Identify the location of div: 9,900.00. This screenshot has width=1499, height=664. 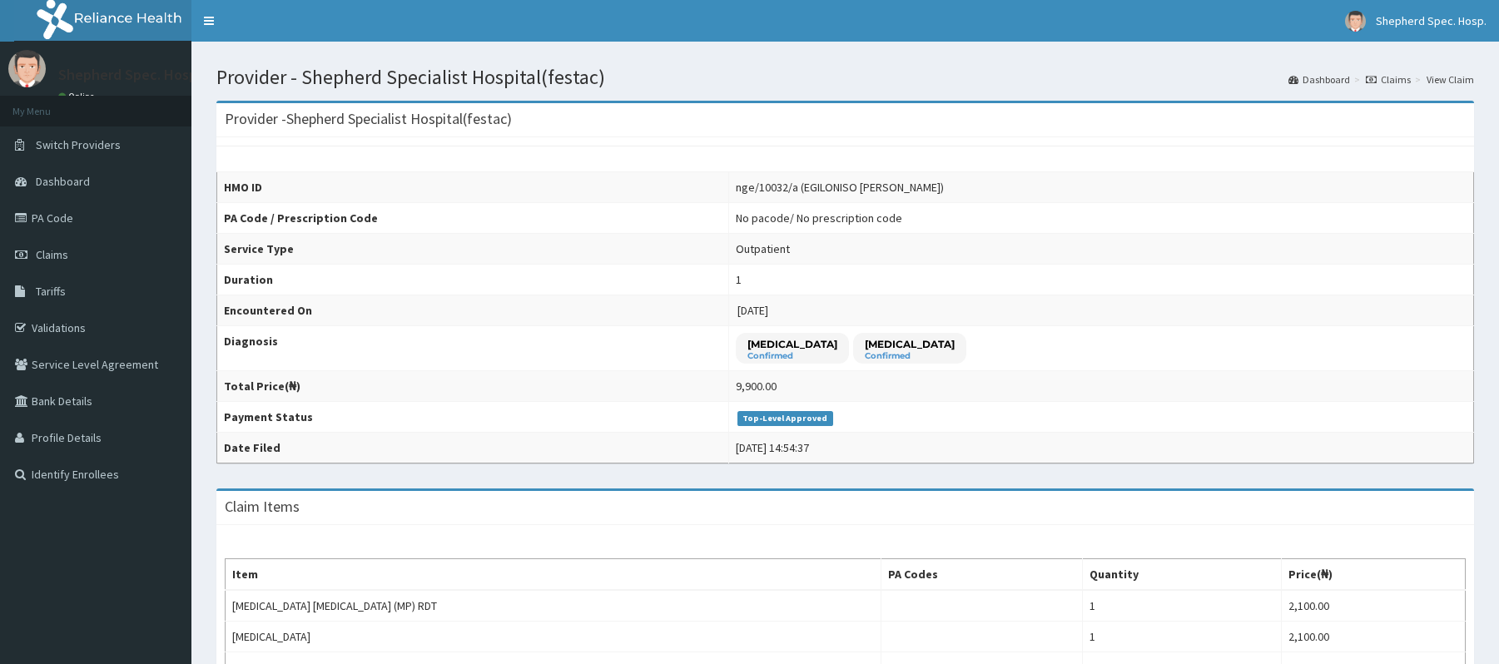
(756, 386).